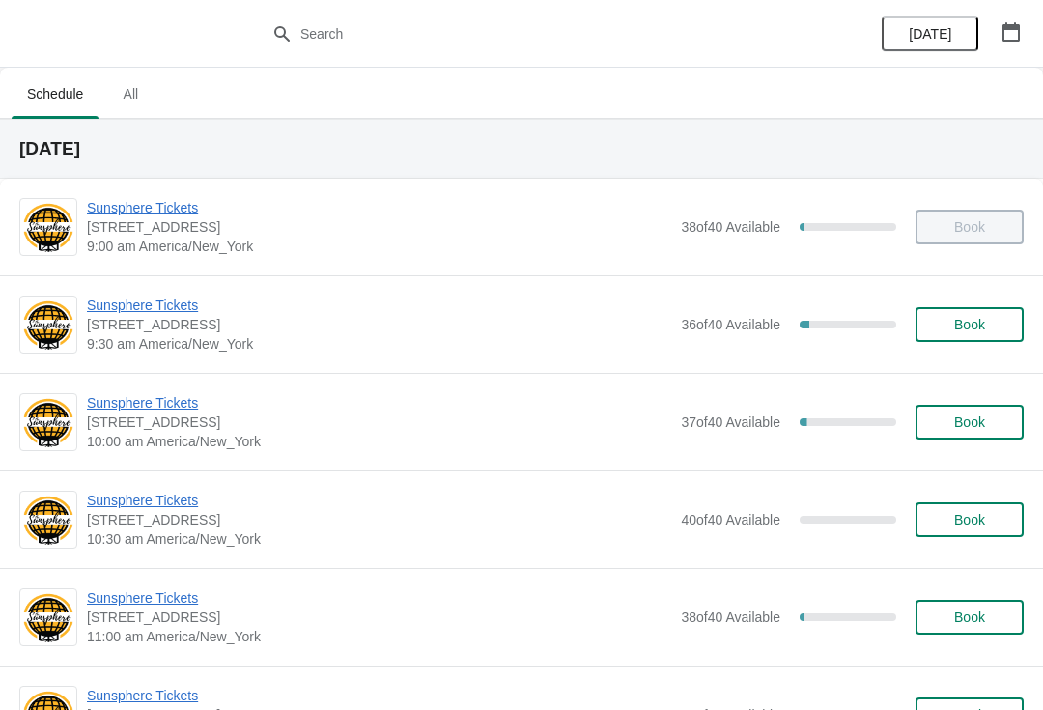 This screenshot has height=710, width=1043. What do you see at coordinates (730, 520) in the screenshot?
I see `span: 40 of 40 Available` at bounding box center [730, 520].